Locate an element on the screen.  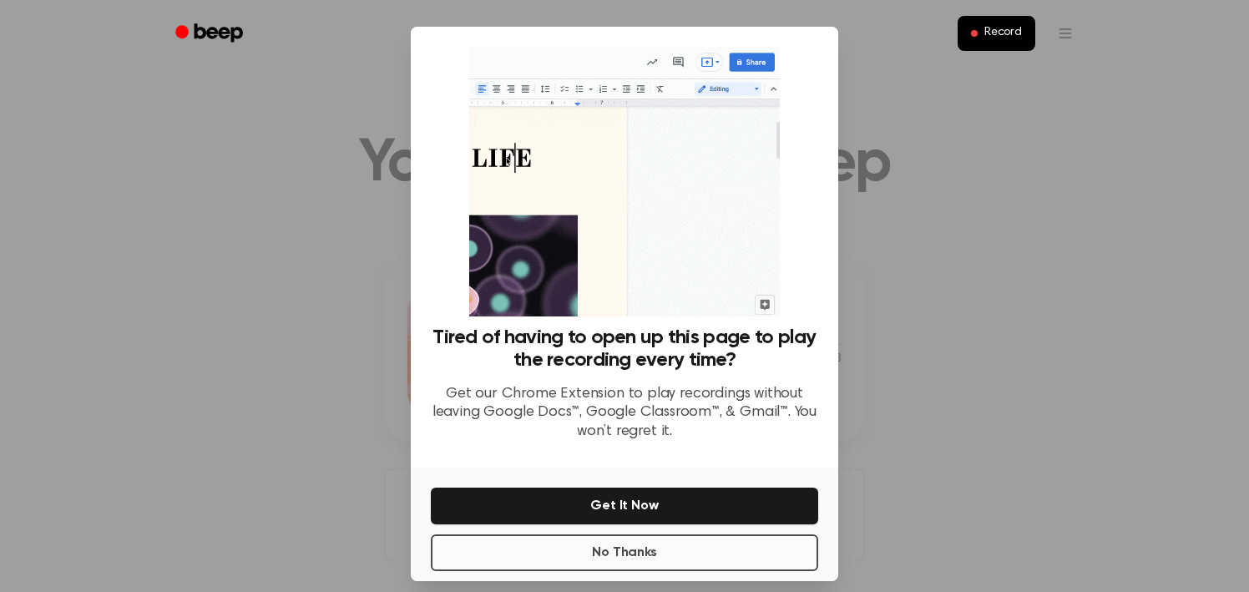
button: Open menu is located at coordinates (1066, 33).